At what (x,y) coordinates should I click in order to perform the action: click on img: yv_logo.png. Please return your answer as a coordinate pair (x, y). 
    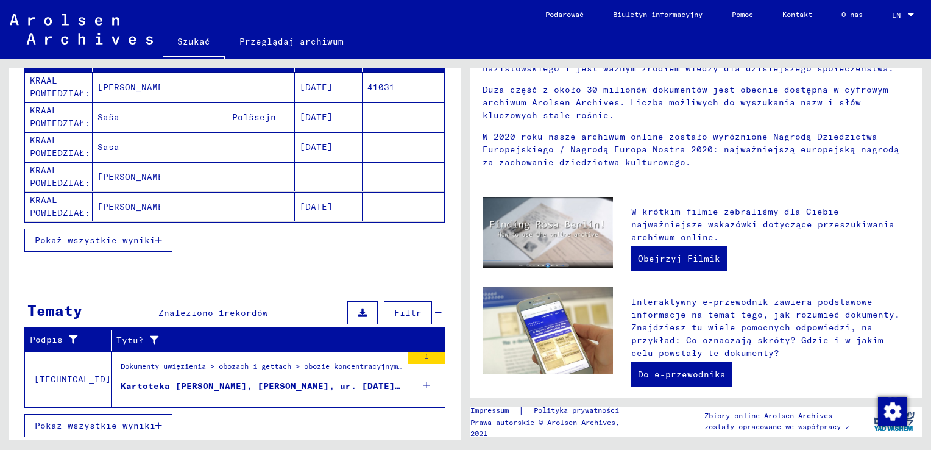
    Looking at the image, I should click on (894, 421).